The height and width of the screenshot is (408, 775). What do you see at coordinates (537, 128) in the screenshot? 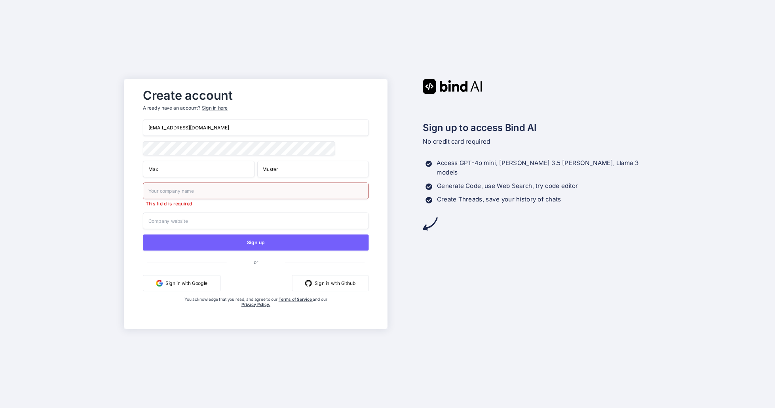
I see `h2: Sign up to access Bind AI` at bounding box center [537, 128].